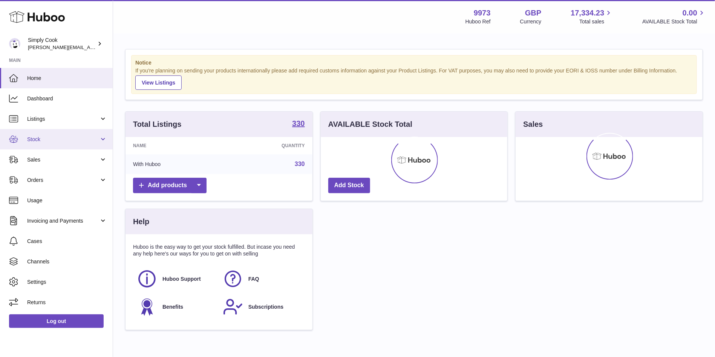  What do you see at coordinates (533, 124) in the screenshot?
I see `h3: Sales` at bounding box center [533, 124].